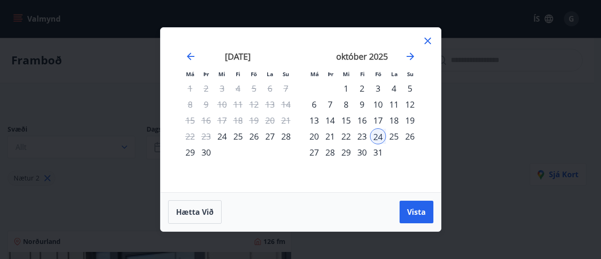 The image size is (601, 259). What do you see at coordinates (254, 120) in the screenshot?
I see `td: Not available. föstudagur, 19. september 2025` at bounding box center [254, 120].